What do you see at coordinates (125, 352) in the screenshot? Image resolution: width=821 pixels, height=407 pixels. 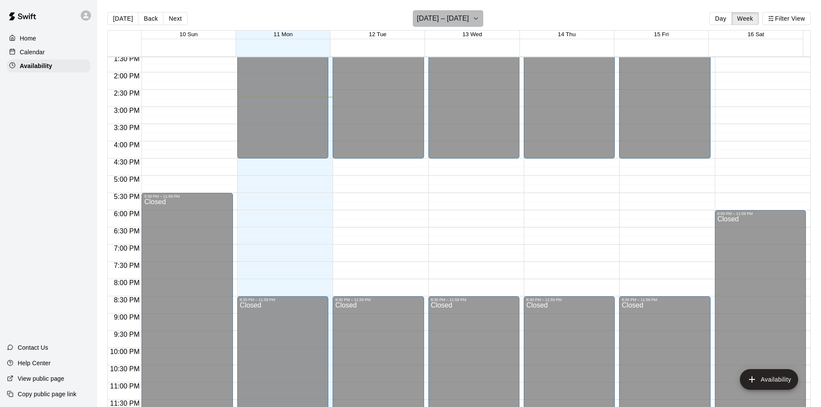 I see `span: 10:00 PM` at bounding box center [125, 352].